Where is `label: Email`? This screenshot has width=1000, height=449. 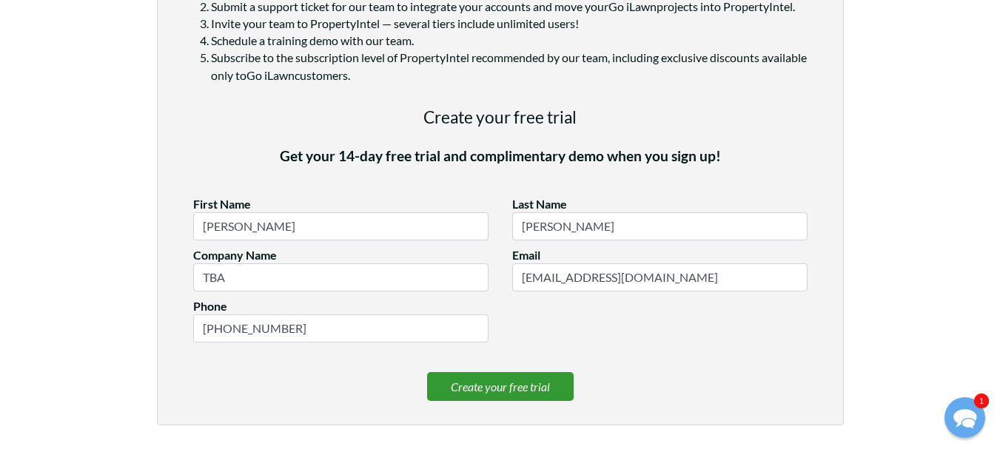
label: Email is located at coordinates (659, 269).